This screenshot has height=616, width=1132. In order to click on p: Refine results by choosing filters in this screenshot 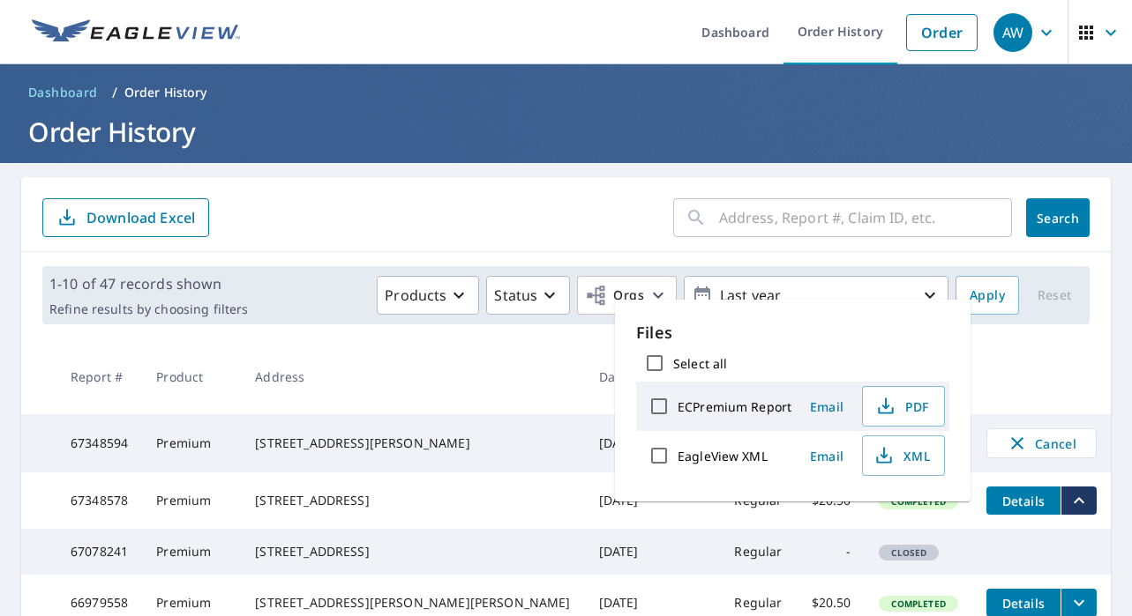, I will do `click(148, 310)`.